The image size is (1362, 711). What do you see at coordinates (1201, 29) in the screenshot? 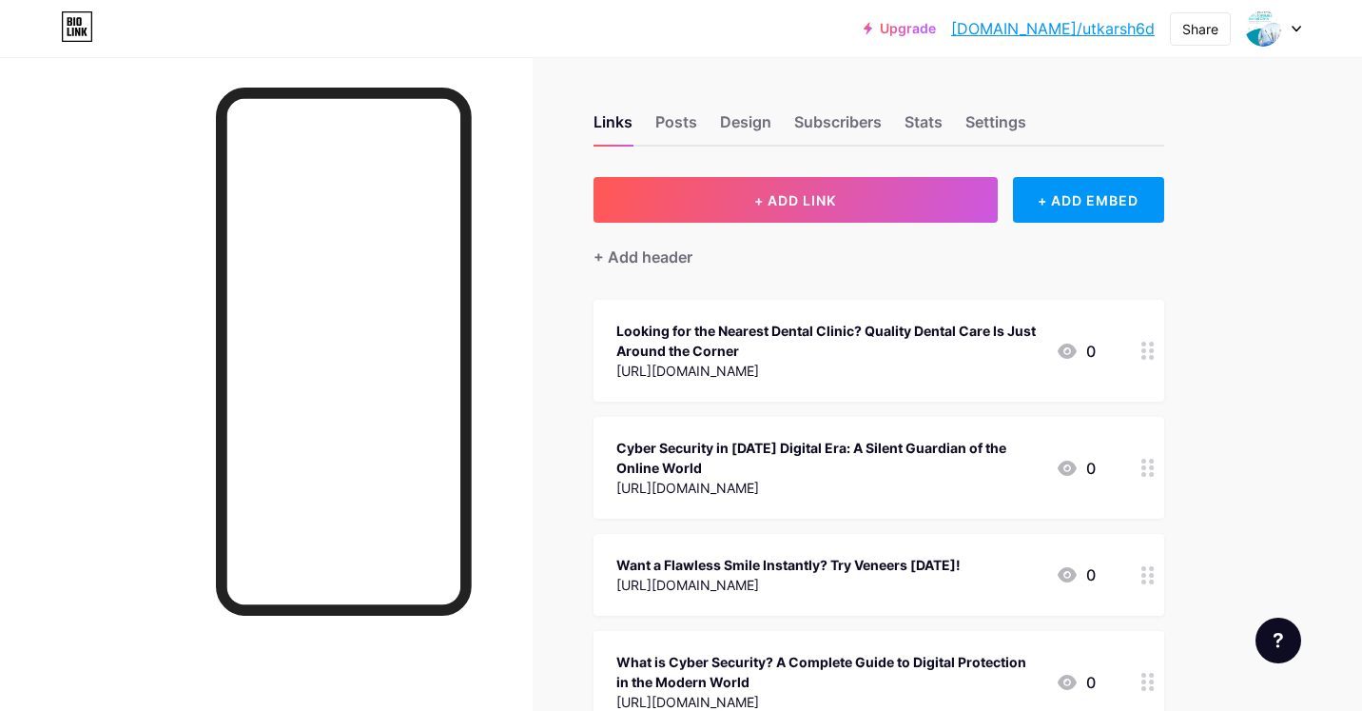
I see `div: Share` at bounding box center [1201, 29].